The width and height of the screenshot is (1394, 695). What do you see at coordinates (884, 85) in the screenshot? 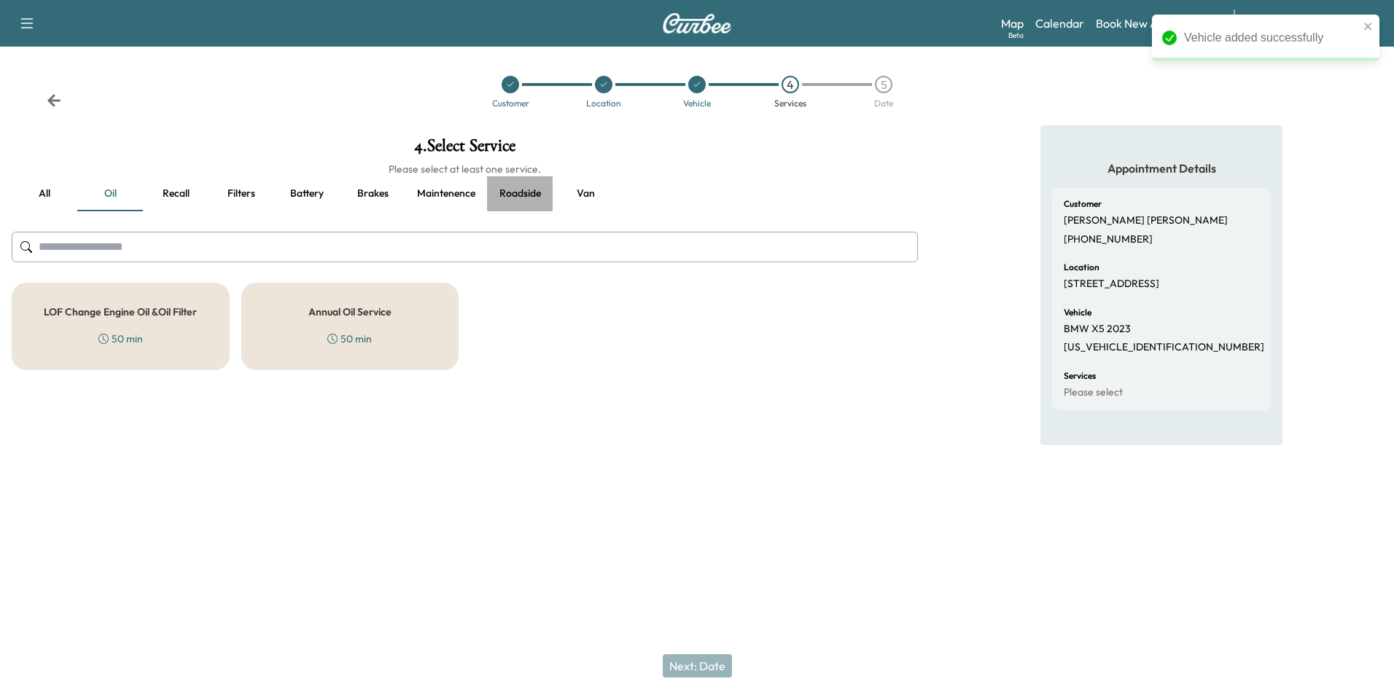
I see `div: 5` at bounding box center [884, 85].